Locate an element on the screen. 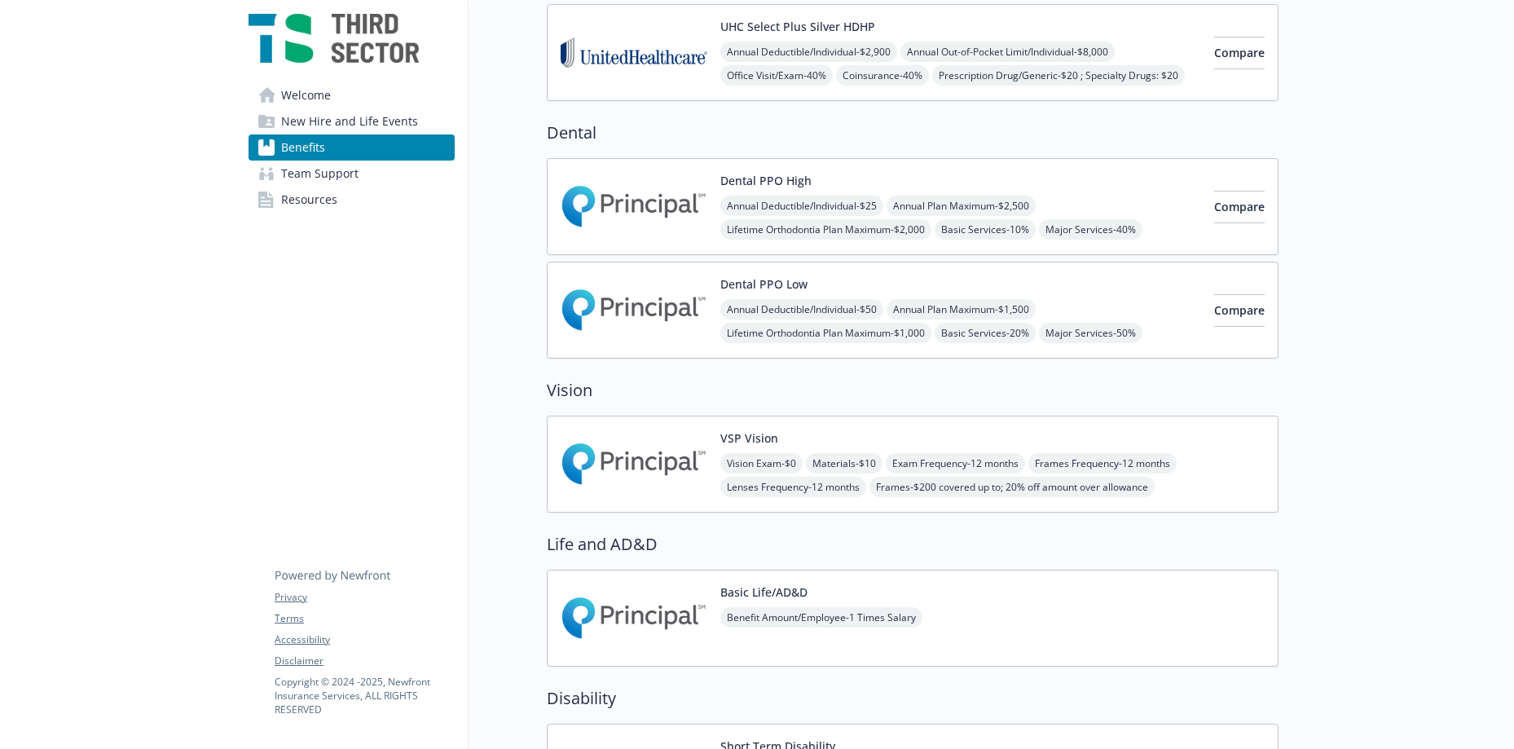  a: Accessibility is located at coordinates (364, 640).